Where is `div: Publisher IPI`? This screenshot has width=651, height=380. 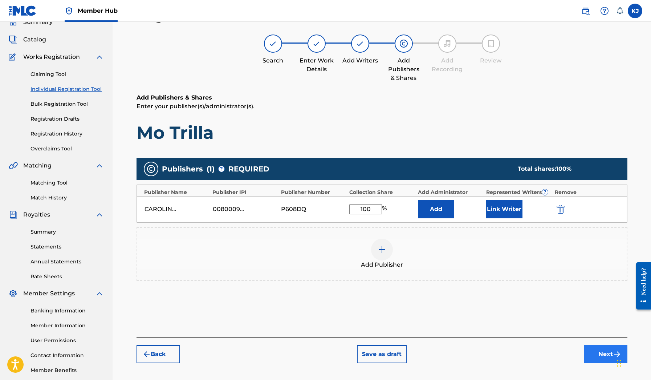 div: Publisher IPI is located at coordinates (245, 192).